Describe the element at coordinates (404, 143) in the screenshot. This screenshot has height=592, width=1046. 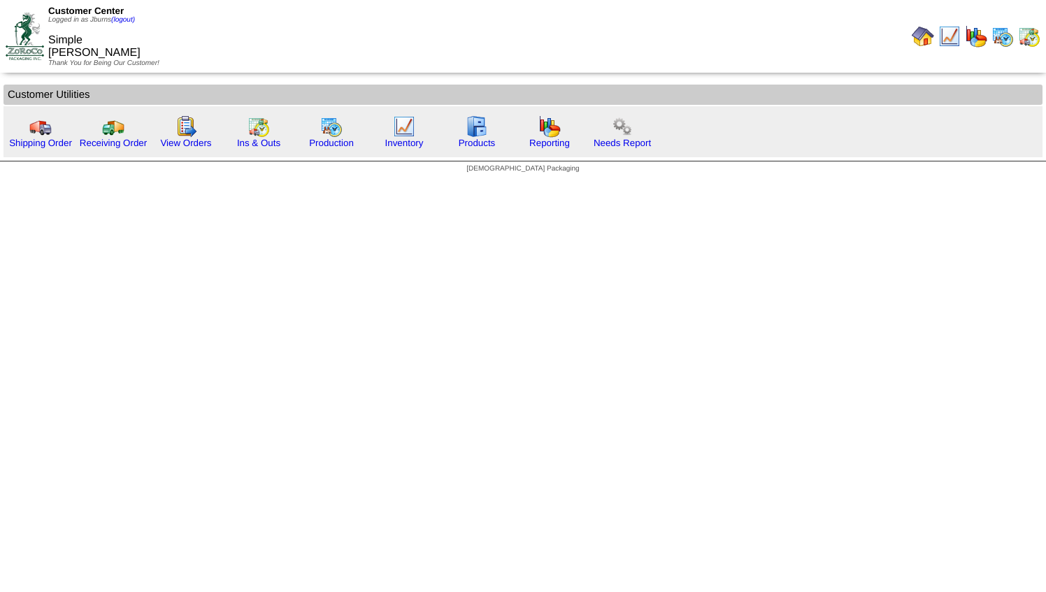
I see `a: Inventory` at that location.